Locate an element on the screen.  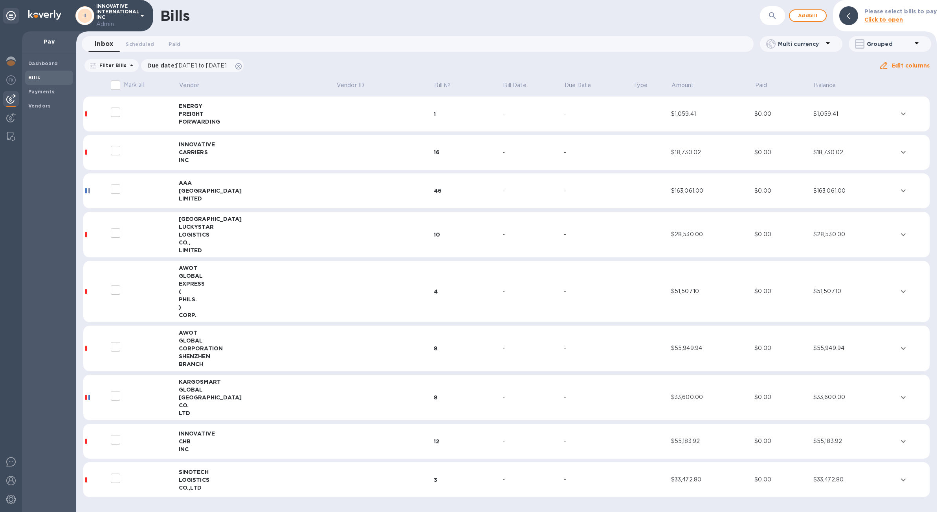
div: $55,183.92 is located at coordinates (712, 441).